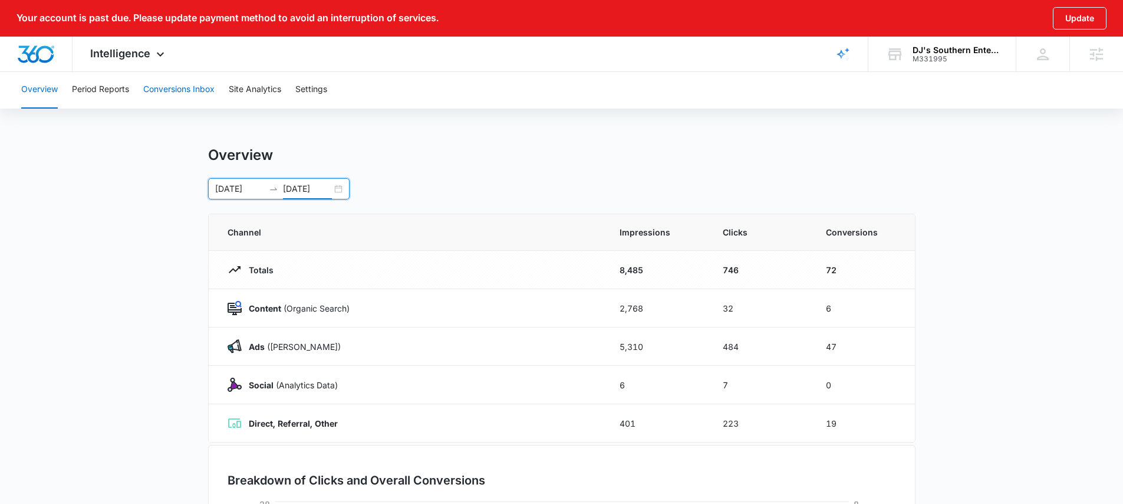 The width and height of the screenshot is (1123, 504). What do you see at coordinates (863, 384) in the screenshot?
I see `td: 0` at bounding box center [863, 384].